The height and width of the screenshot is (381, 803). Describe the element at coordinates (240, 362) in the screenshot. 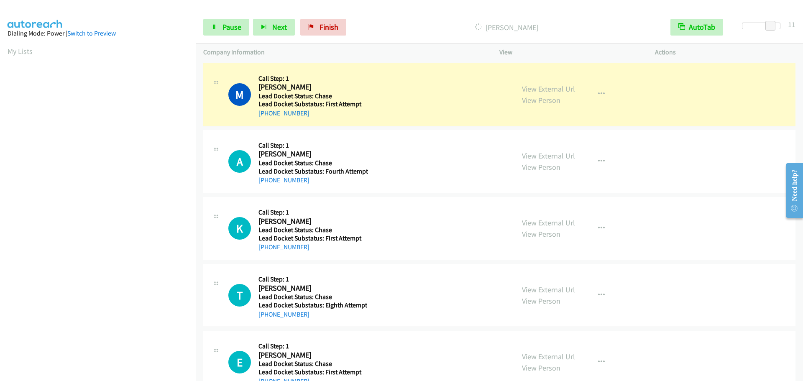

I see `h1: E` at that location.